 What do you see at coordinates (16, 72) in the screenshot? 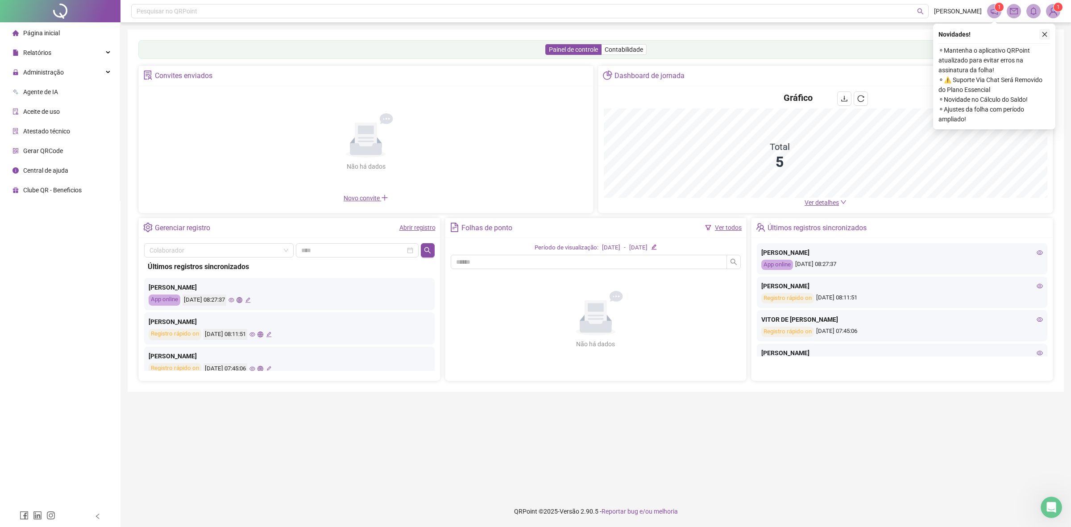
I see `span: lock` at bounding box center [16, 72].